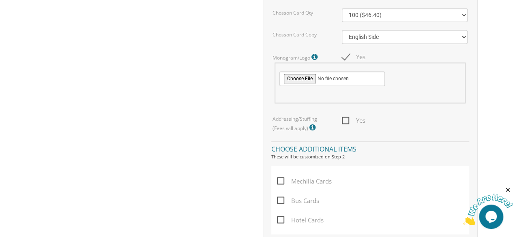 The width and height of the screenshot is (513, 237). Describe the element at coordinates (304, 181) in the screenshot. I see `span: Mechilla Cards` at that location.